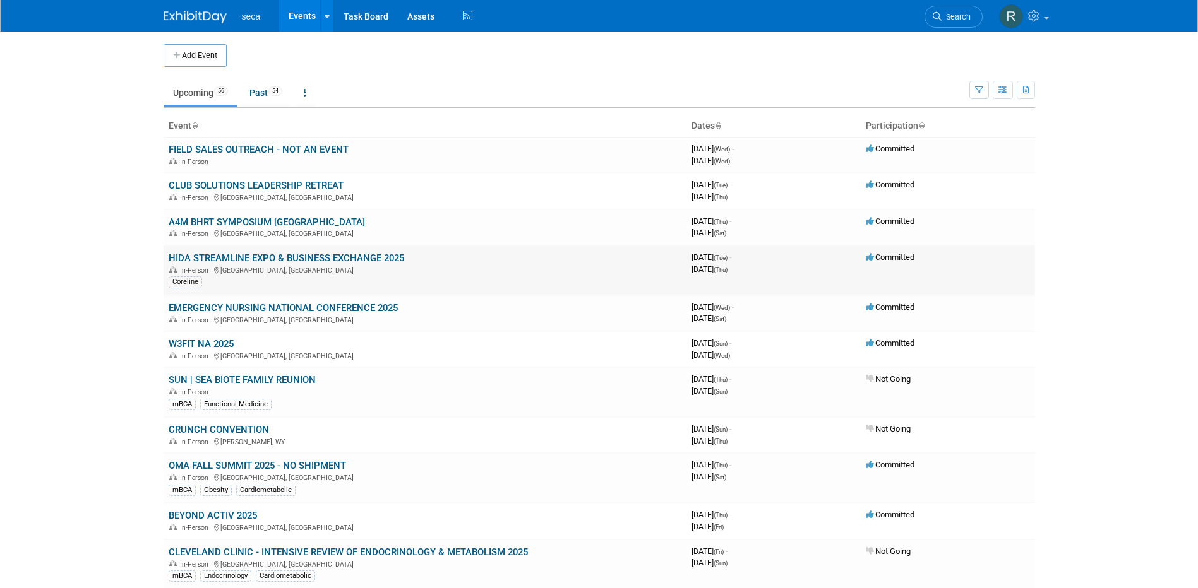 This screenshot has height=588, width=1198. What do you see at coordinates (218, 430) in the screenshot?
I see `a: CRUNCH CONVENTION` at bounding box center [218, 430].